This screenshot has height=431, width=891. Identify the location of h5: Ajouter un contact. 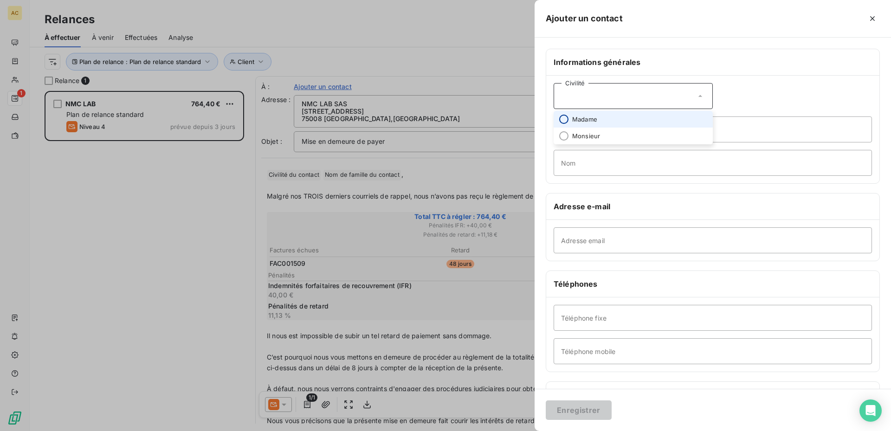
(584, 19).